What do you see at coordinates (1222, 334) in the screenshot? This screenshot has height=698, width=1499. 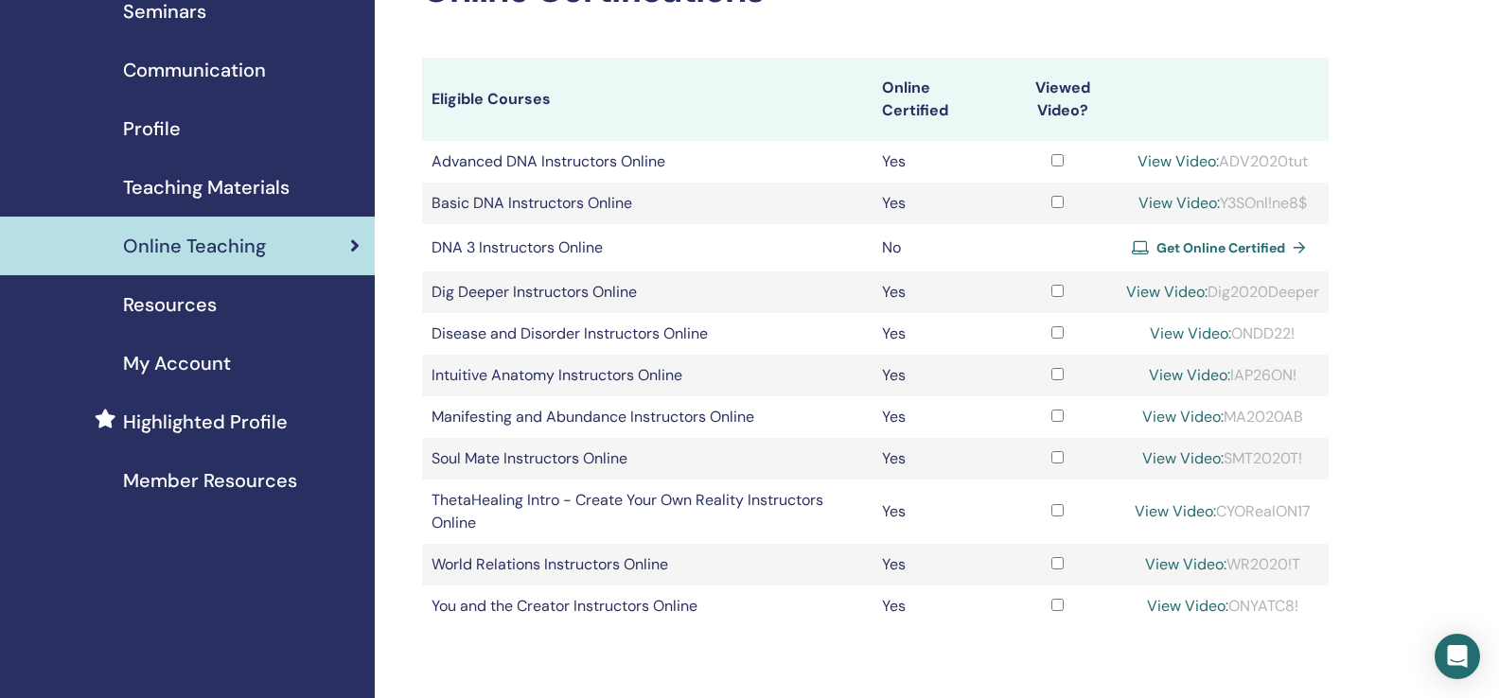 I see `div: ONDD22!` at bounding box center [1222, 334].